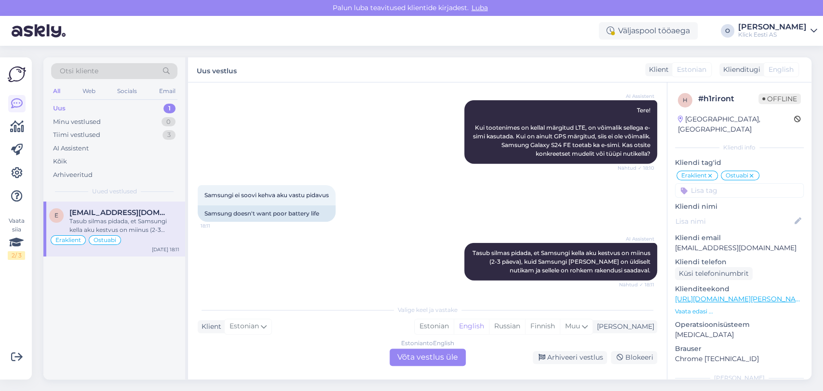 This screenshot has height=391, width=823. Describe the element at coordinates (634, 357) in the screenshot. I see `div: Blokeeri` at that location.